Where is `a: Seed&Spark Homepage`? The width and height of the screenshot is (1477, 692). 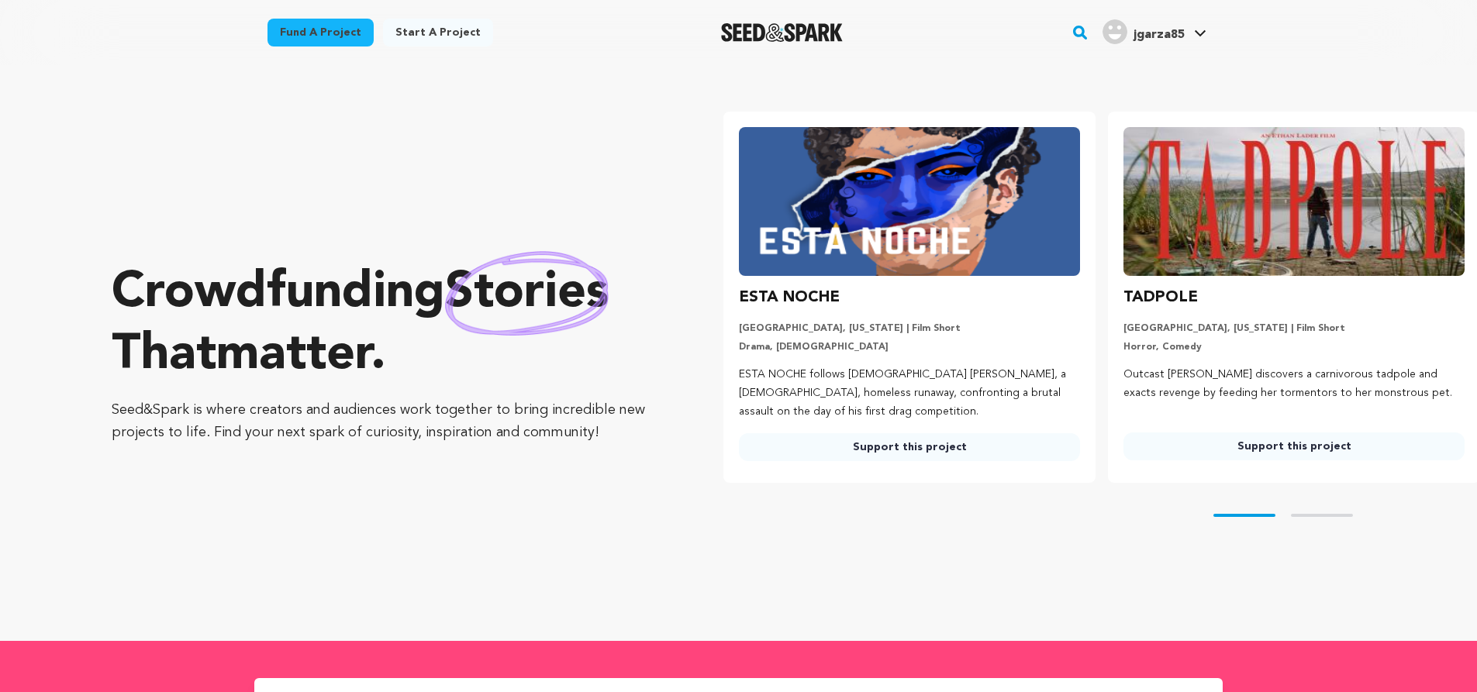 a: Seed&Spark Homepage is located at coordinates (782, 33).